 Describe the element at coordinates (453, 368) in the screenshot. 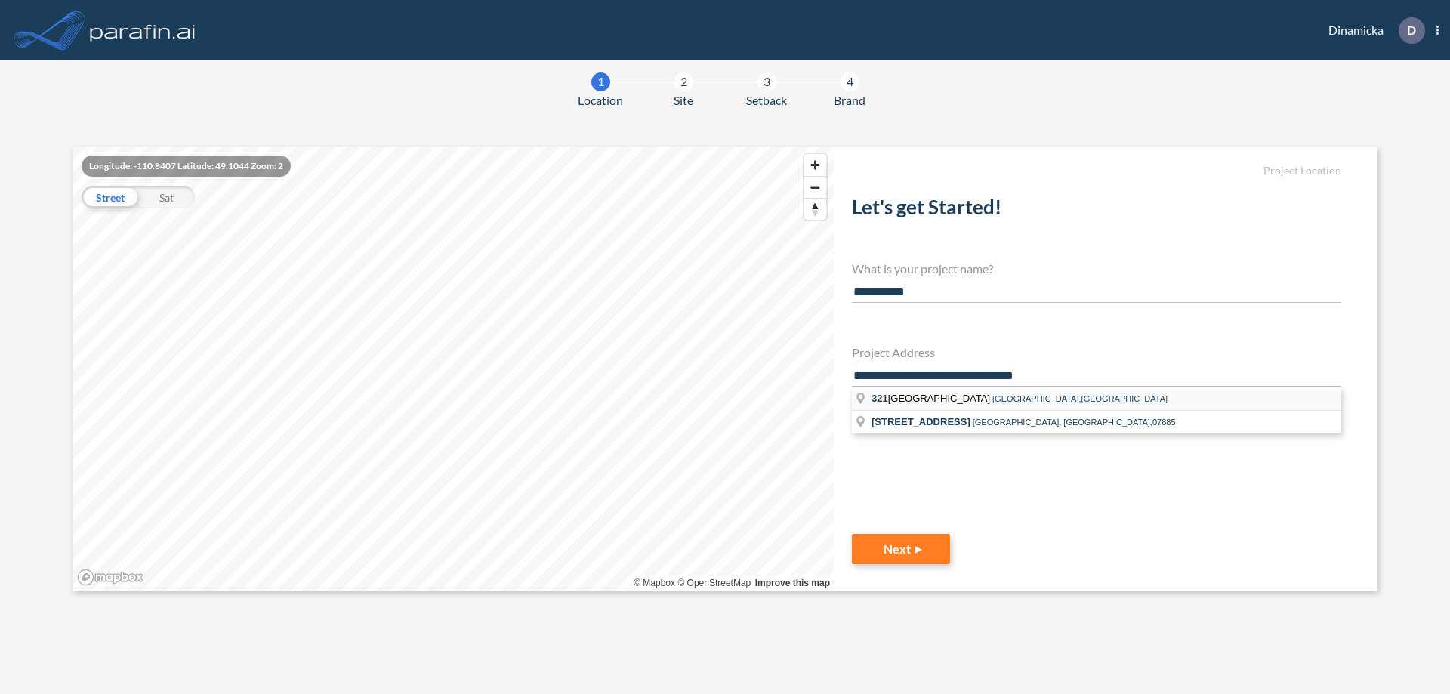

I see `canvas: Map` at that location.